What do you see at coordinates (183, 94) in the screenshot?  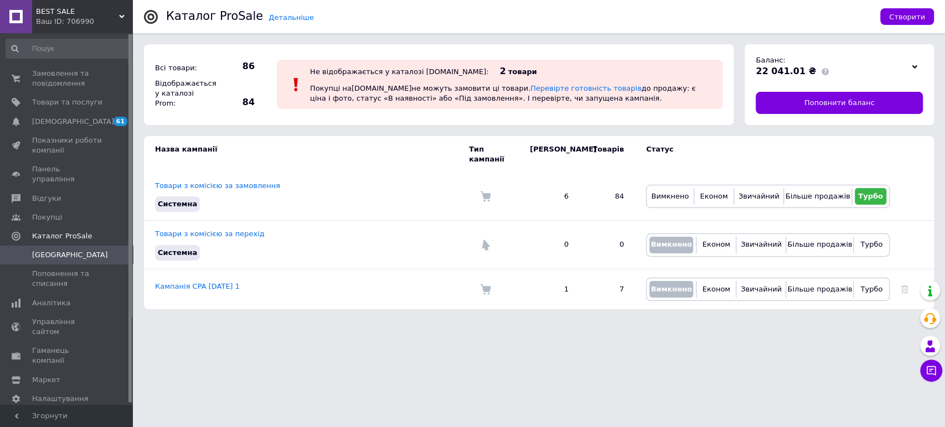 I see `div: Відображається у каталозі Prom:` at bounding box center [183, 94].